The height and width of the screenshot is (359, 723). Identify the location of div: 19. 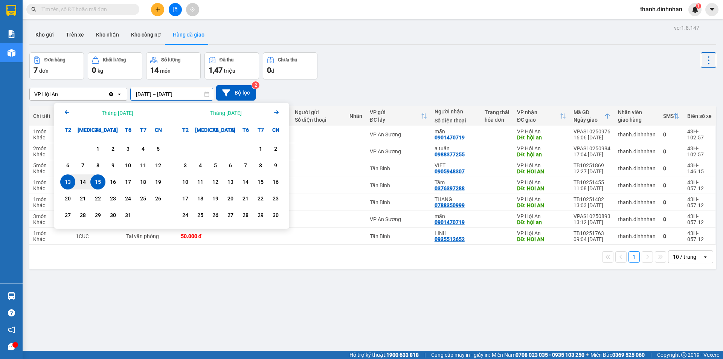
(158, 182).